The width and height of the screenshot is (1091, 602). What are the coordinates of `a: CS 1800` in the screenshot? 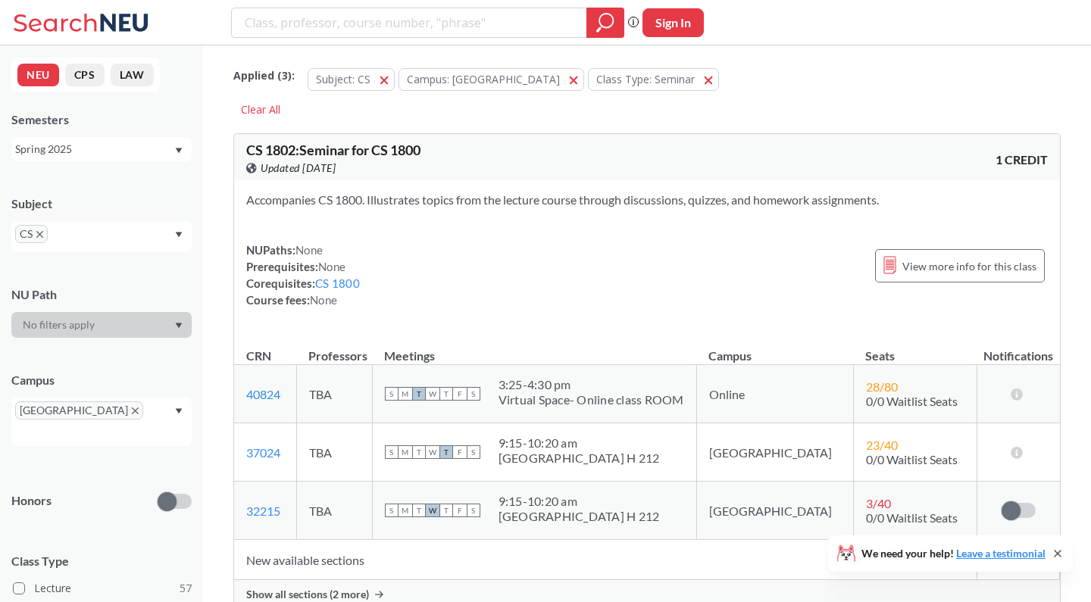 It's located at (337, 283).